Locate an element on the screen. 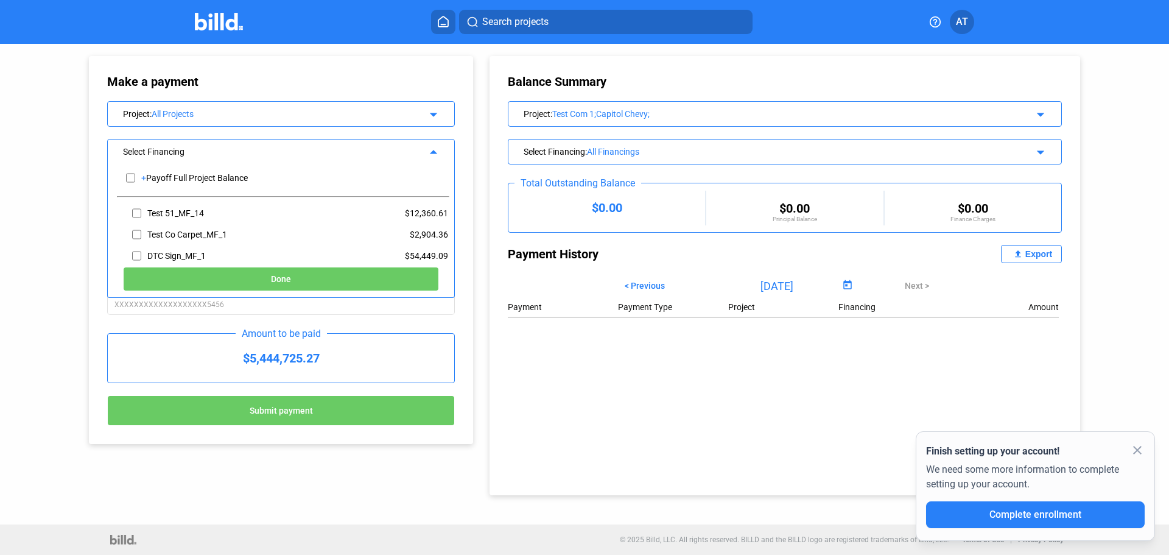 This screenshot has width=1169, height=555. button: Submit payment is located at coordinates (281, 410).